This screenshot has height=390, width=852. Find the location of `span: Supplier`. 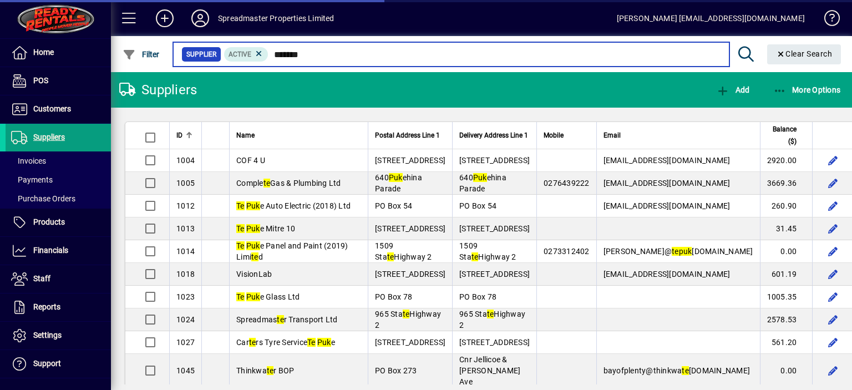

span: Supplier is located at coordinates (201, 54).